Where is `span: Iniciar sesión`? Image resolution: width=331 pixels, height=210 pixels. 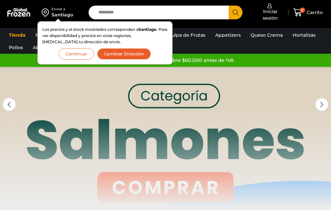
span: Iniciar sesión is located at coordinates (270, 15).